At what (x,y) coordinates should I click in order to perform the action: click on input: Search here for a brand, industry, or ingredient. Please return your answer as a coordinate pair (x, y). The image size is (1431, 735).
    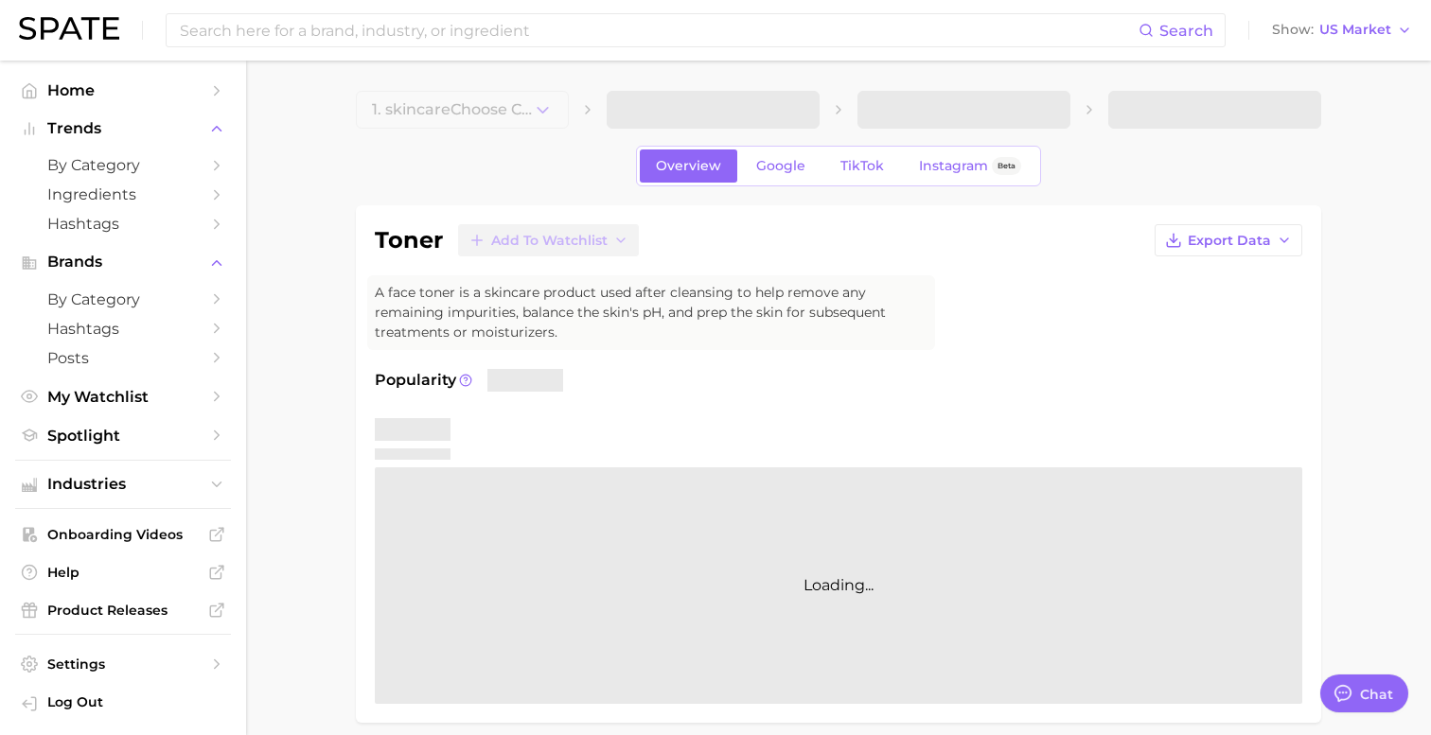
    Looking at the image, I should click on (658, 30).